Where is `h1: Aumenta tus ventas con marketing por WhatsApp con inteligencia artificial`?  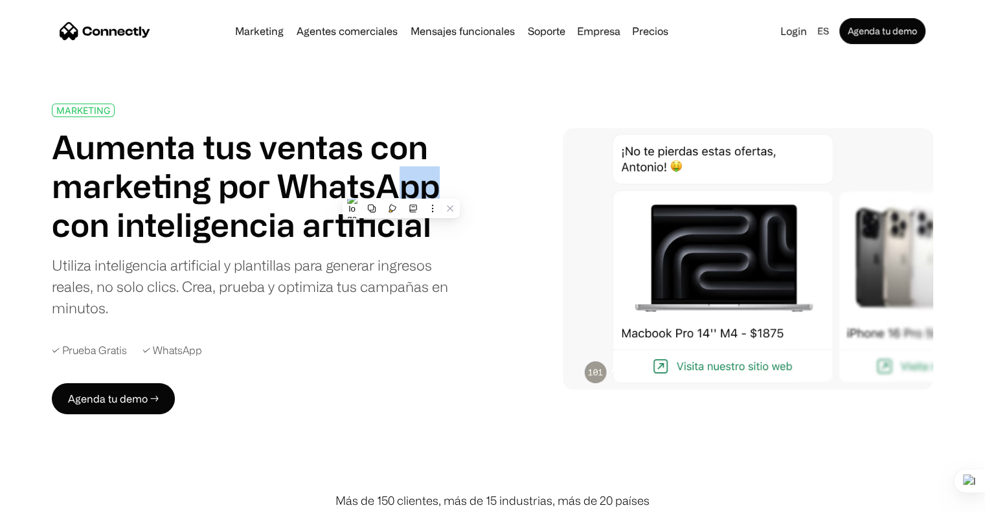
h1: Aumenta tus ventas con marketing por WhatsApp con inteligencia artificial is located at coordinates (252, 186).